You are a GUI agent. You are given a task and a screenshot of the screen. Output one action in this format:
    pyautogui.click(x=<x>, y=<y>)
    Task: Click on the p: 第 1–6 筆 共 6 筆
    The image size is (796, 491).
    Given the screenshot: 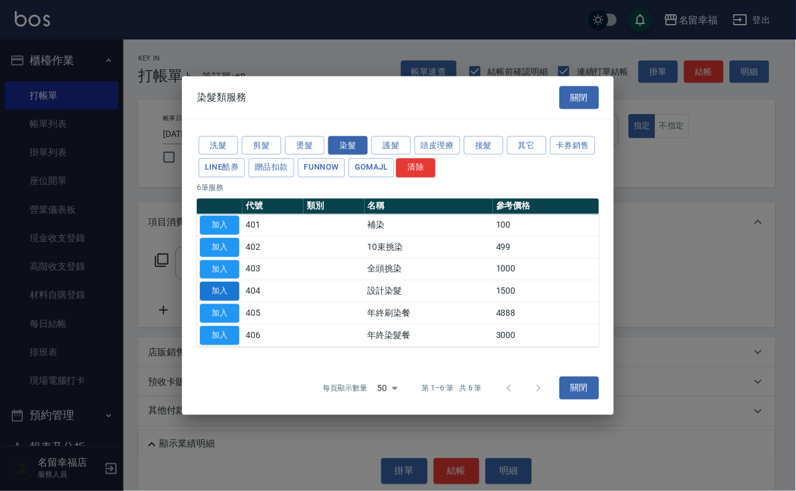 What is the action you would take?
    pyautogui.click(x=451, y=388)
    